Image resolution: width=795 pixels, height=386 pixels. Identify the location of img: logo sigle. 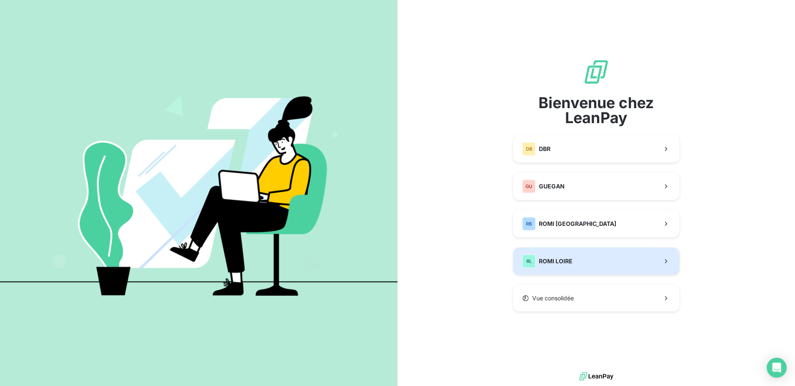
(596, 72).